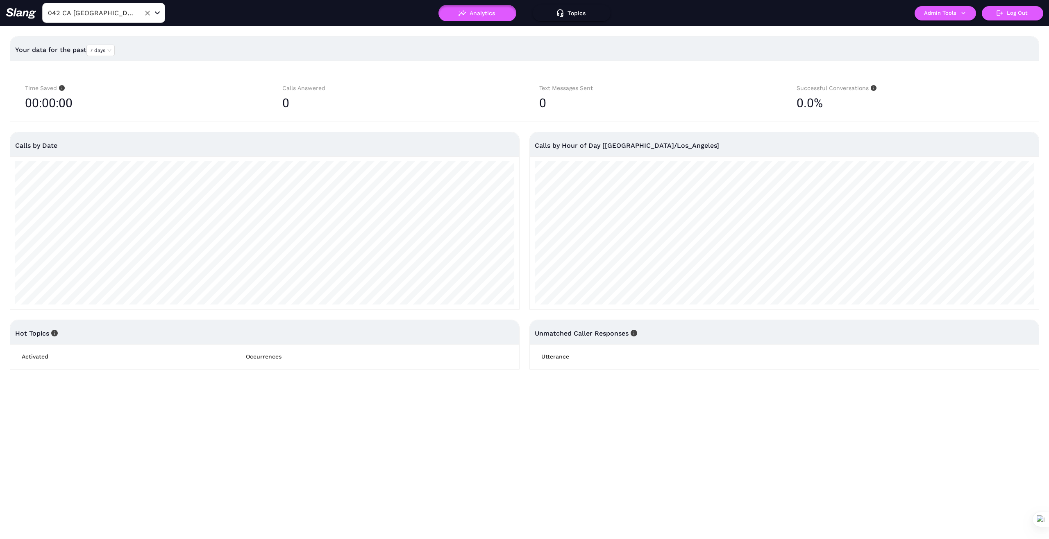  I want to click on th: Activated, so click(127, 357).